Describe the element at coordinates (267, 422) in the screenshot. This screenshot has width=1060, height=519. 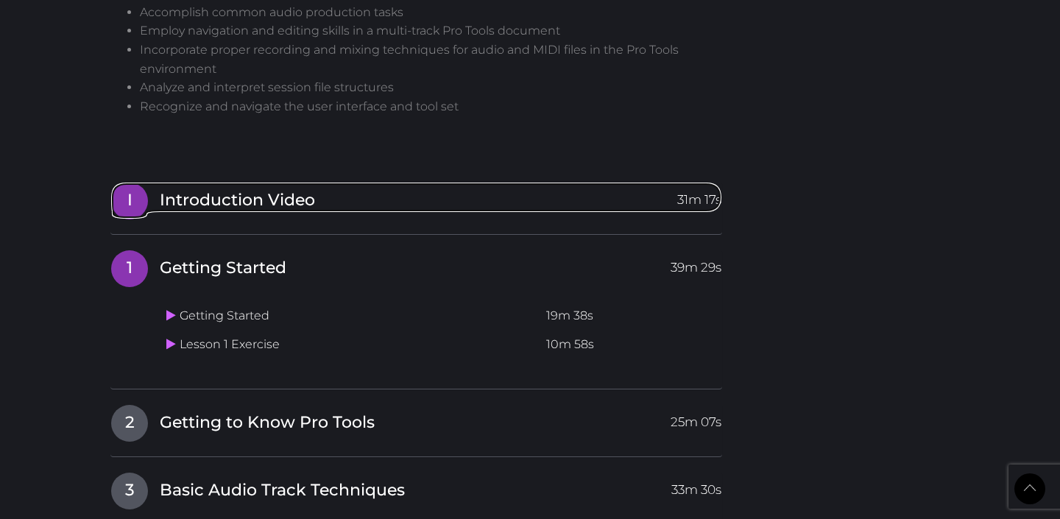
I see `span: Getting to Know Pro Tools` at that location.